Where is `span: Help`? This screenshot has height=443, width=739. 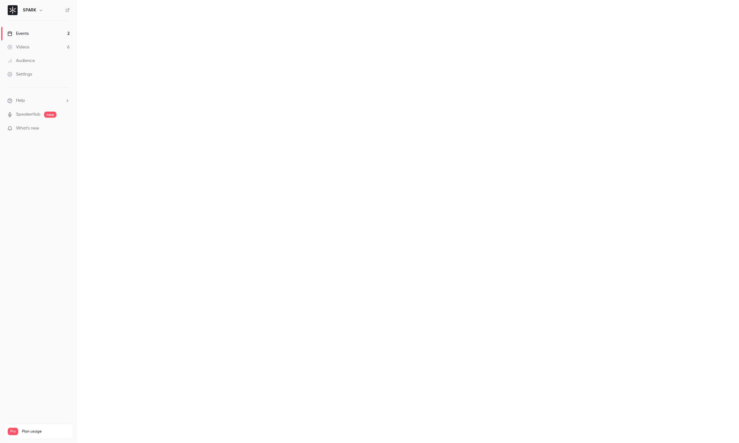
span: Help is located at coordinates (20, 101).